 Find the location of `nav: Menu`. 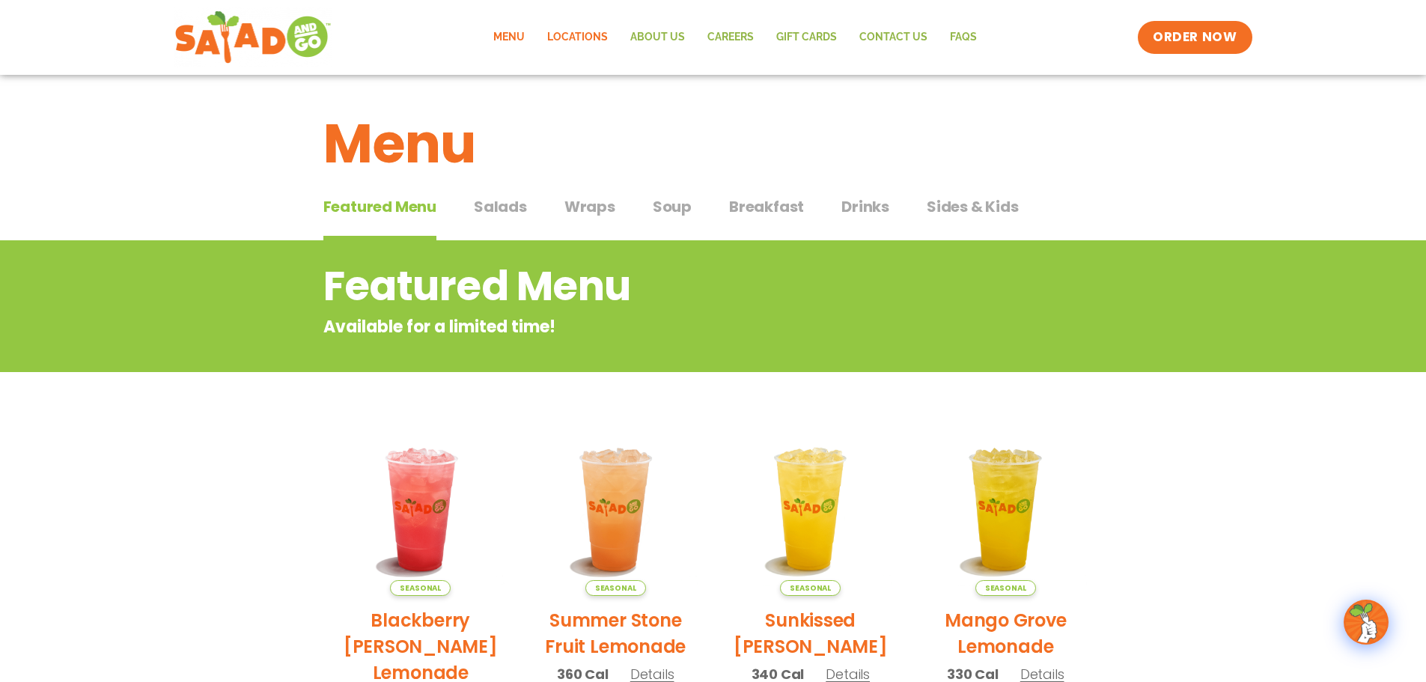

nav: Menu is located at coordinates (735, 37).